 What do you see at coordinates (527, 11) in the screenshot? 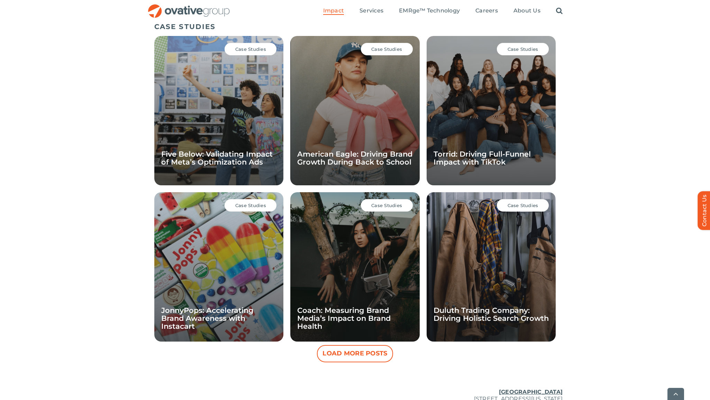
I see `span: About Us` at bounding box center [527, 11].